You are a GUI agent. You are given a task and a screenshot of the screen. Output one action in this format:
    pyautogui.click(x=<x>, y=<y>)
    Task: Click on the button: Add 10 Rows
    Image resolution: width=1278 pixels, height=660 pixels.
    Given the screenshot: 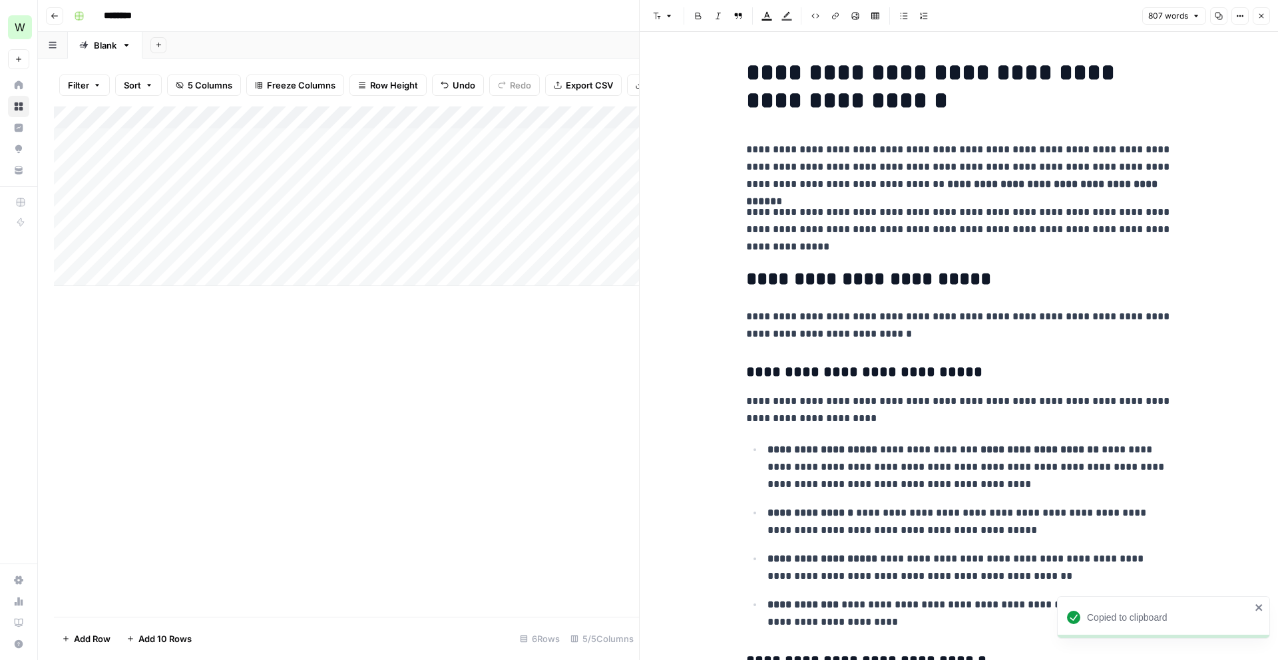 What is the action you would take?
    pyautogui.click(x=159, y=639)
    